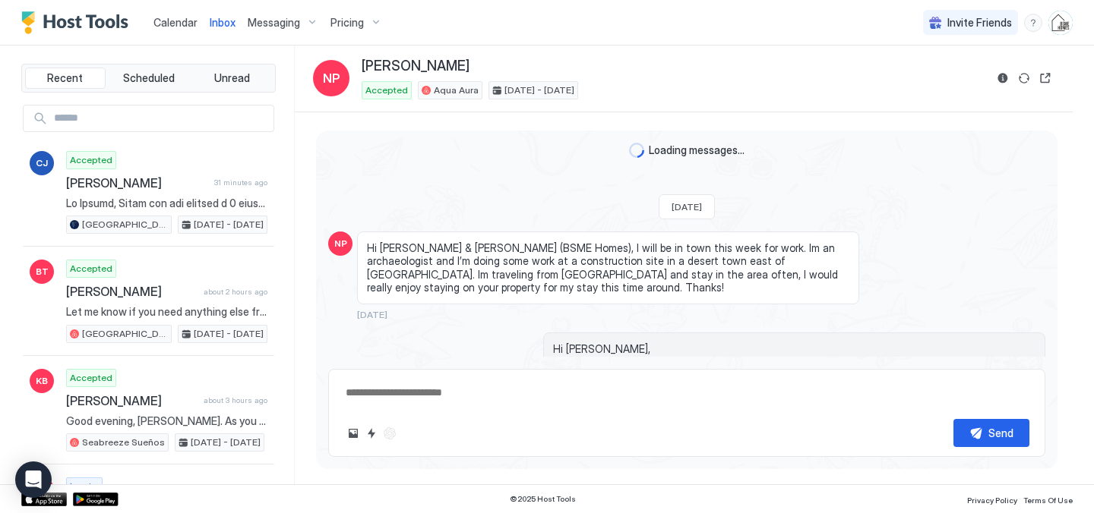  I want to click on div: App Store, so click(44, 500).